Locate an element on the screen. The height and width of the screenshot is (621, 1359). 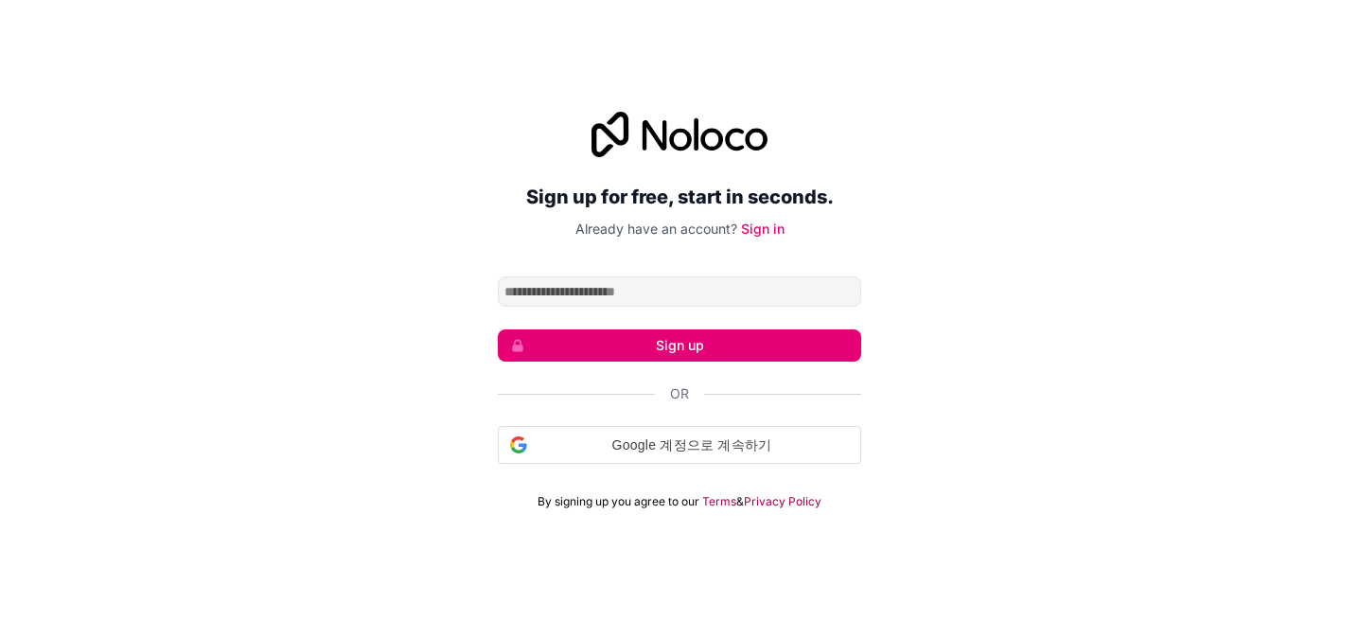
button: Sign up is located at coordinates (680, 346).